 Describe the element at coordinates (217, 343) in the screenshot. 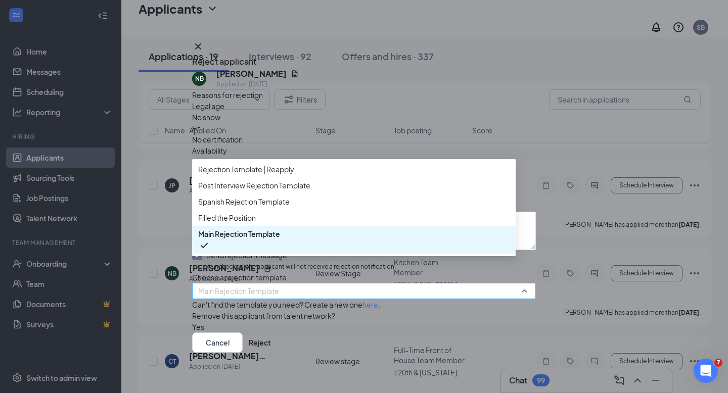

I see `button: Cancel` at that location.